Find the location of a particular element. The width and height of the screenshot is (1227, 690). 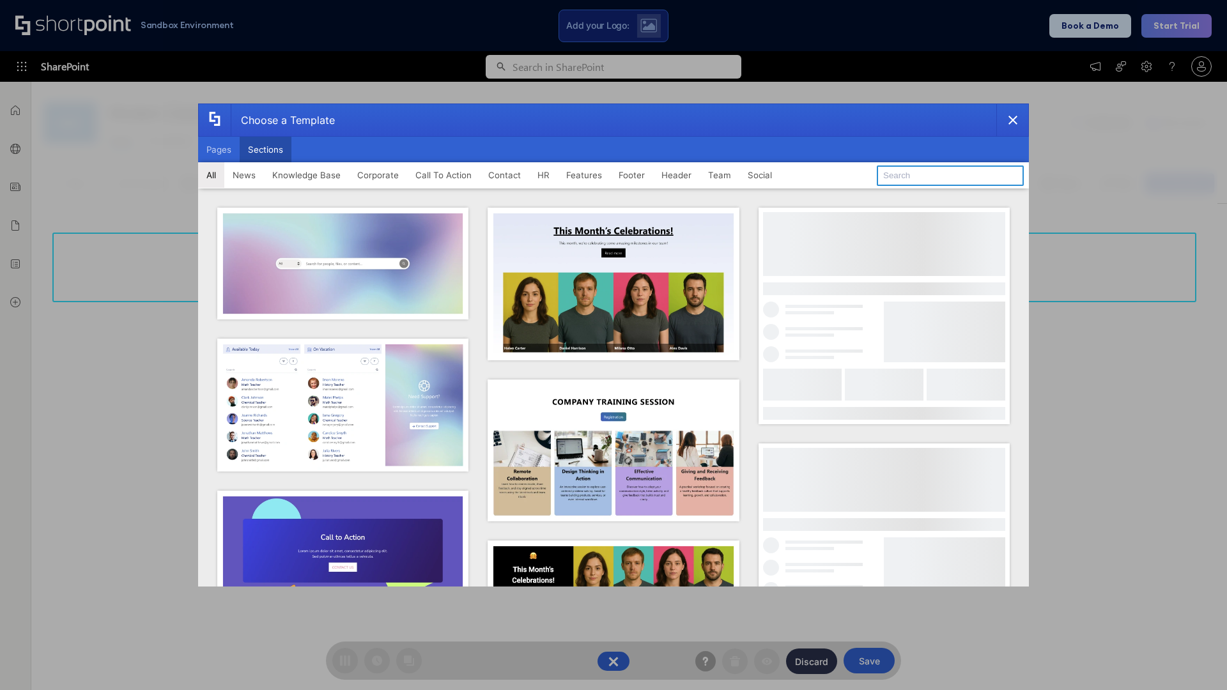

button: Social is located at coordinates (760, 175).